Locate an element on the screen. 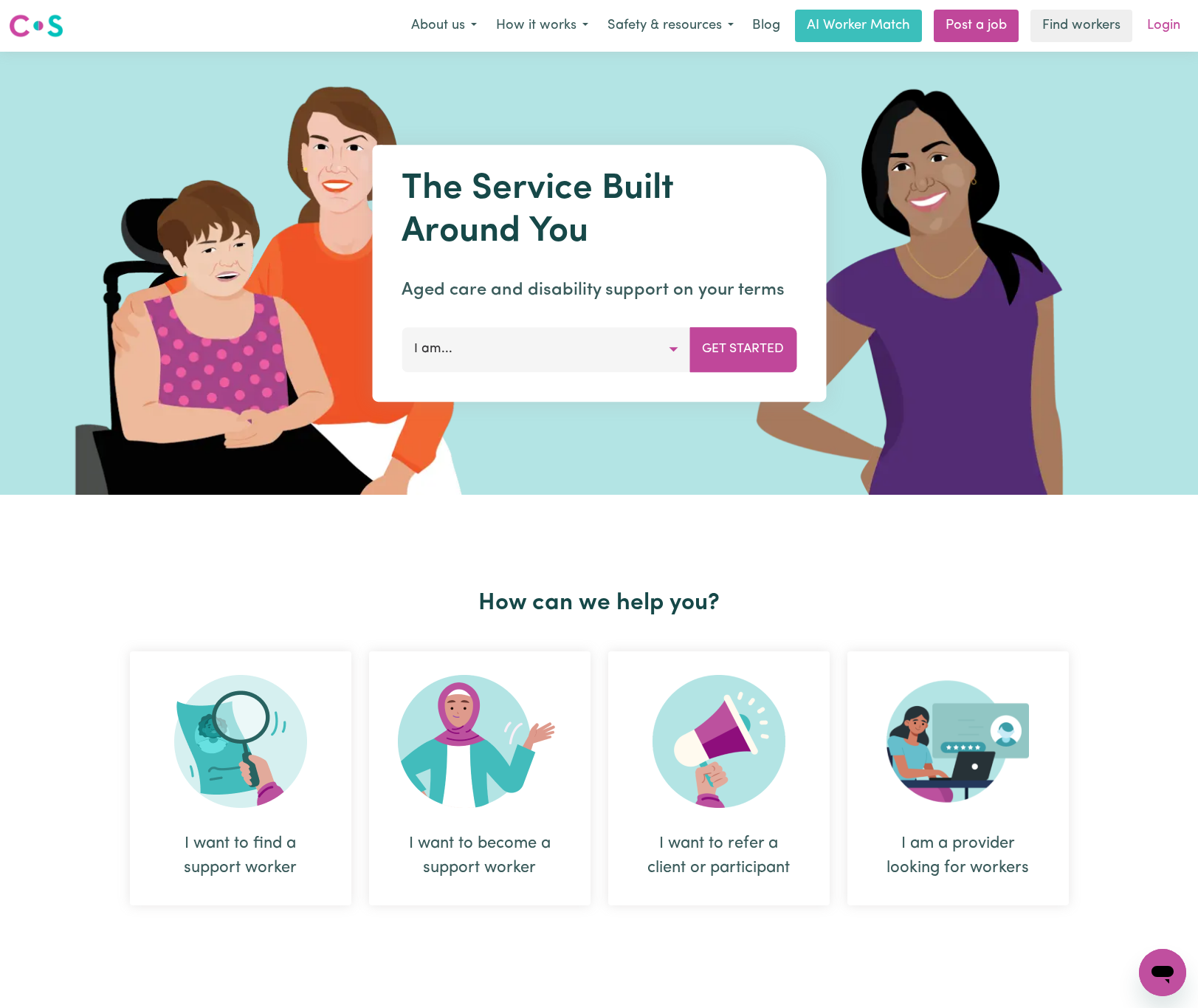 The width and height of the screenshot is (1198, 1008). a: Find workers is located at coordinates (1081, 26).